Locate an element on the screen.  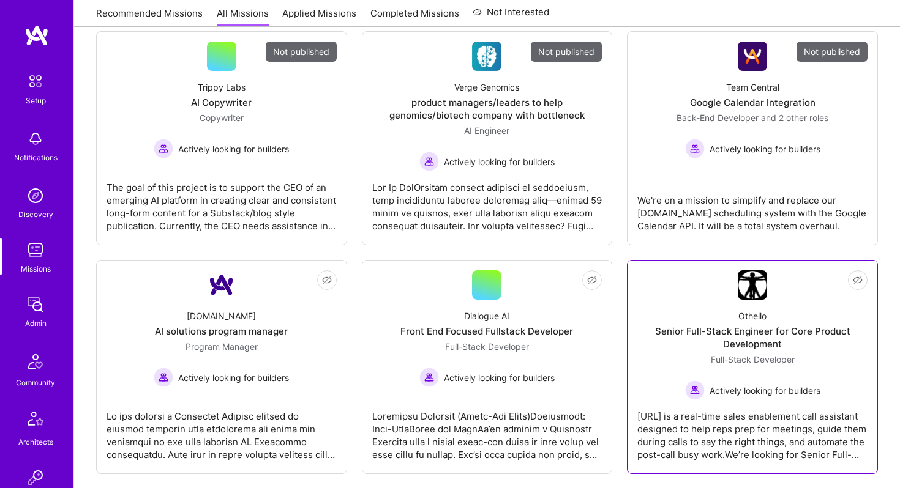
div: Othello is located at coordinates (752, 316).